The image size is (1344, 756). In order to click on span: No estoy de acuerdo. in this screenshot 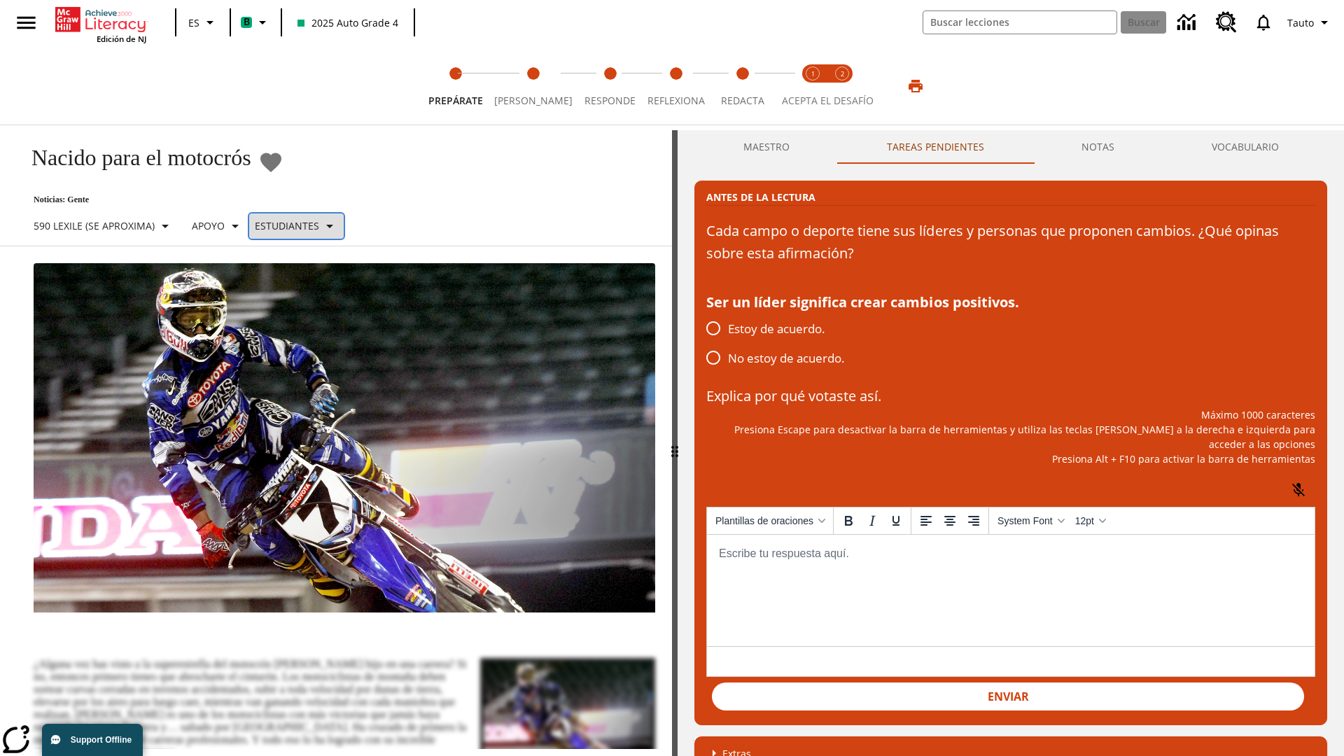, I will do `click(786, 358)`.